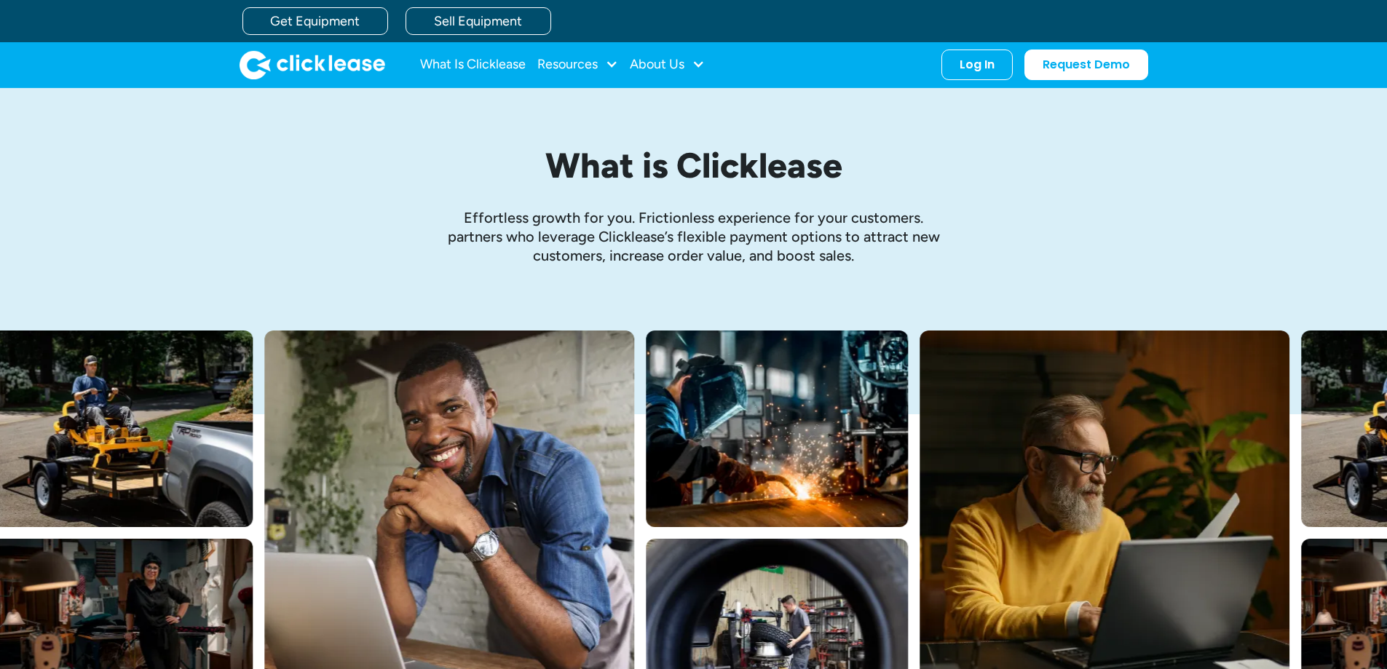 This screenshot has height=669, width=1387. Describe the element at coordinates (472, 65) in the screenshot. I see `a: What Is Clicklease` at that location.